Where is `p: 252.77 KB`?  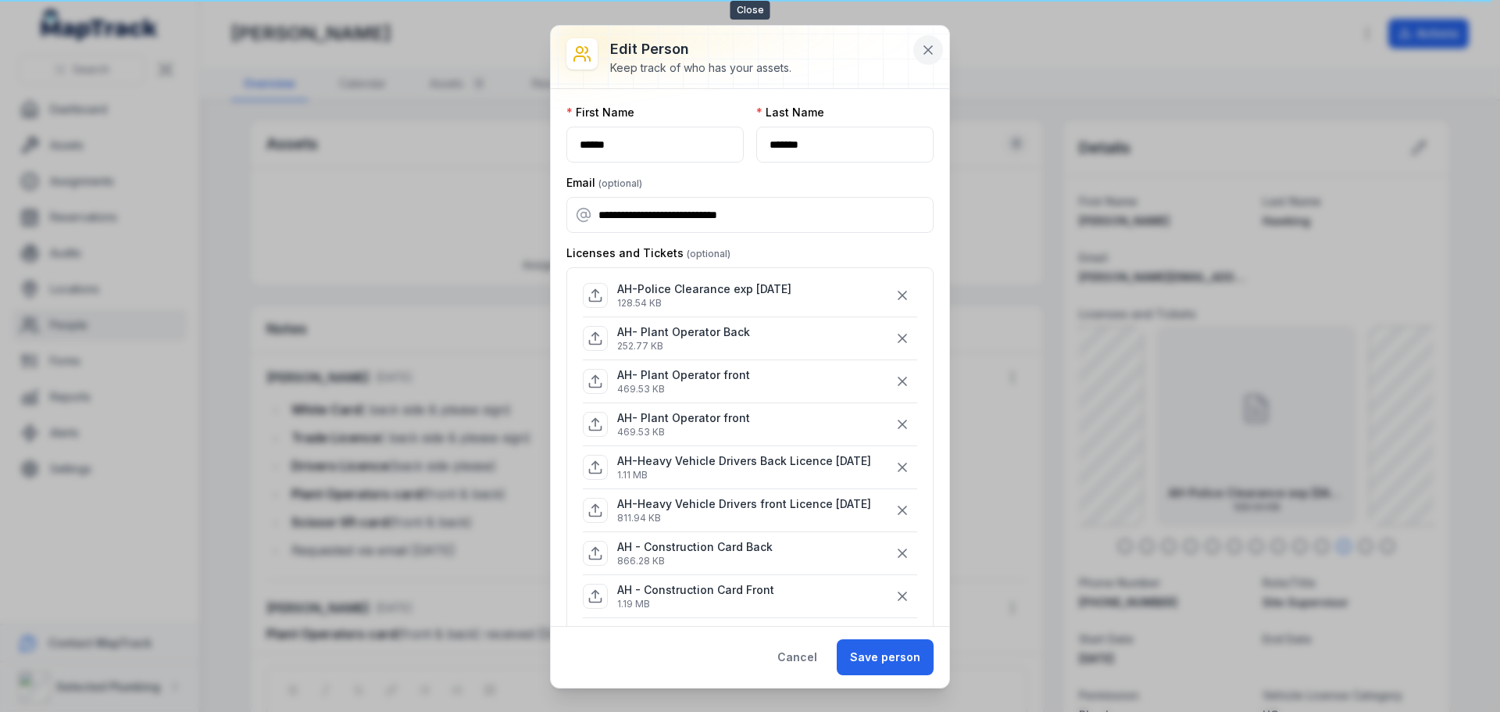 p: 252.77 KB is located at coordinates (684, 346).